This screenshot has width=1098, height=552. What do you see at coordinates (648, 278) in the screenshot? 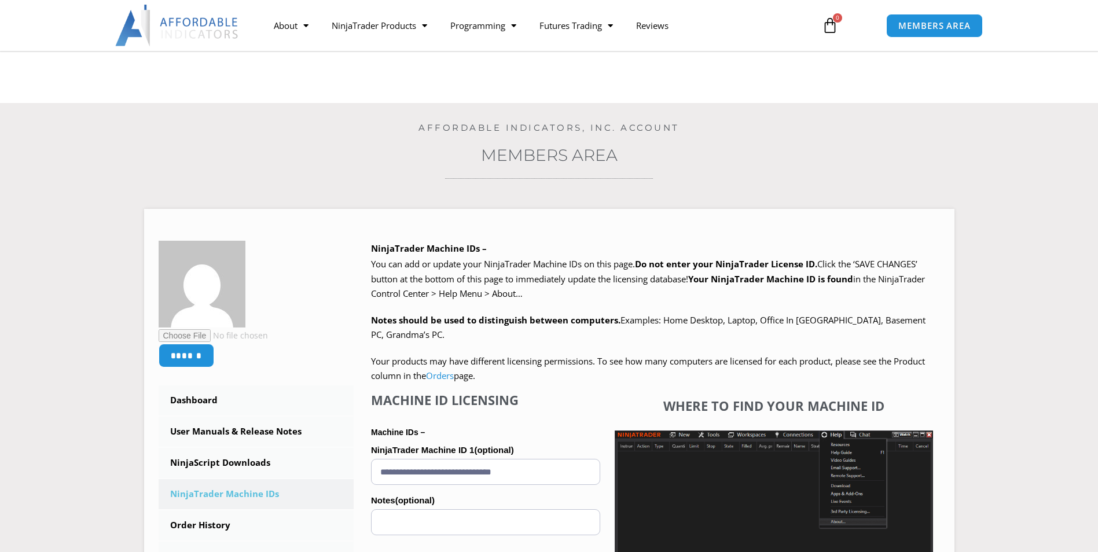
I see `span: Click the ‘SAVE CHANGES’ button at the bottom of this page to immediately update the licensing da...` at bounding box center [648, 278].